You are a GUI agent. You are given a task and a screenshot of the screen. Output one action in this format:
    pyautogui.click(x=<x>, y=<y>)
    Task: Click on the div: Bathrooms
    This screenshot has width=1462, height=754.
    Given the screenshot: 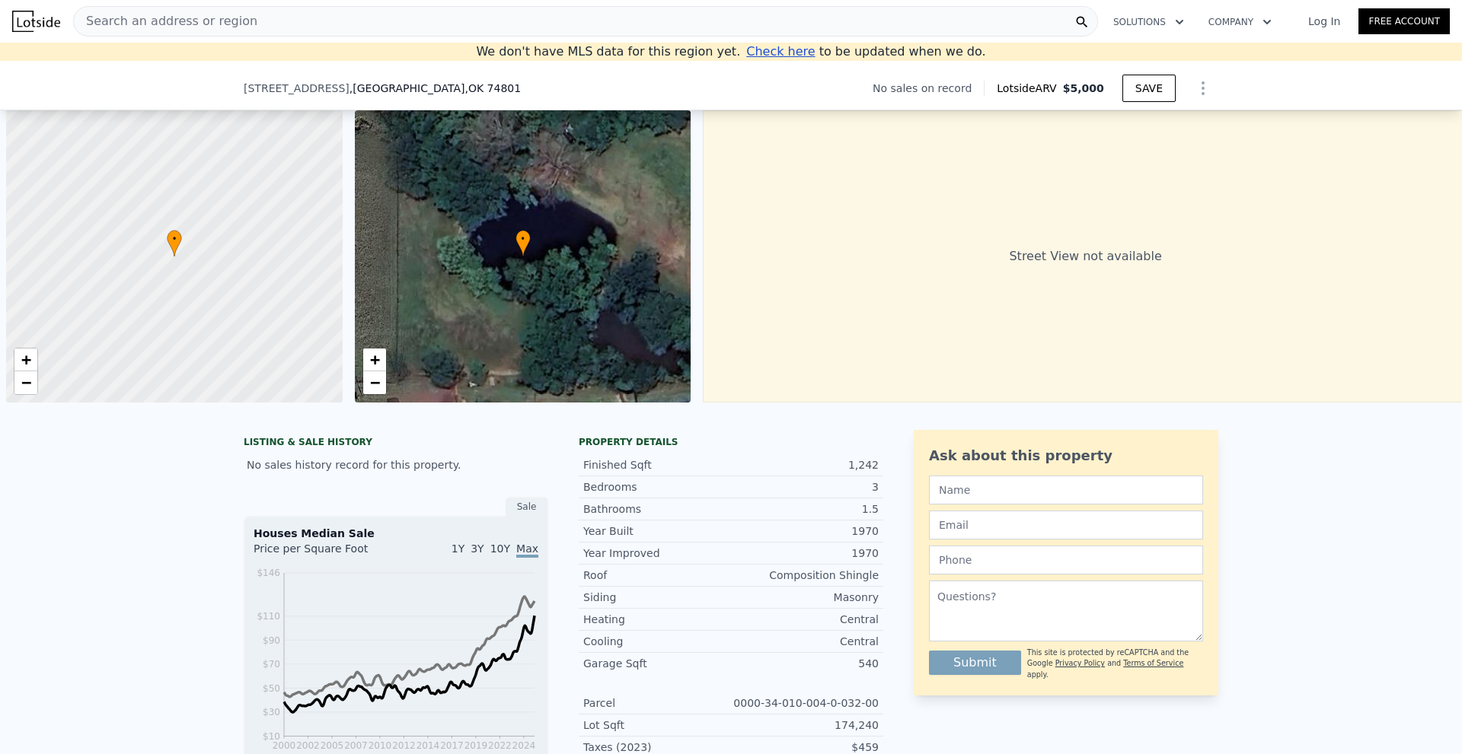 What is the action you would take?
    pyautogui.click(x=657, y=509)
    